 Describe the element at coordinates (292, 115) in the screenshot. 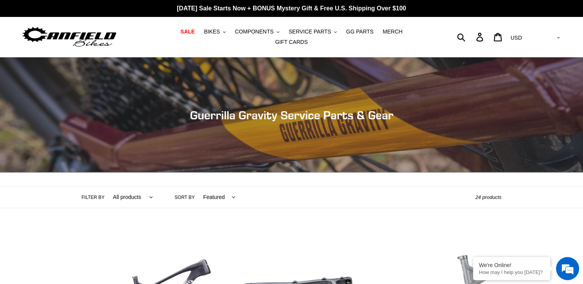

I see `span: Guerrilla Gravity Service Parts & Gear` at that location.